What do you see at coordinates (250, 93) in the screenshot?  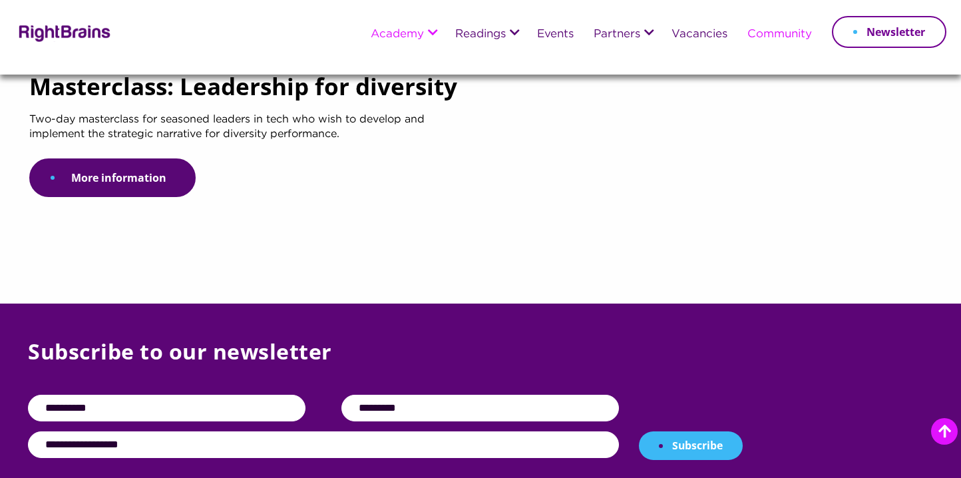 I see `h5: Masterclass: Leadership for diversity` at bounding box center [250, 93].